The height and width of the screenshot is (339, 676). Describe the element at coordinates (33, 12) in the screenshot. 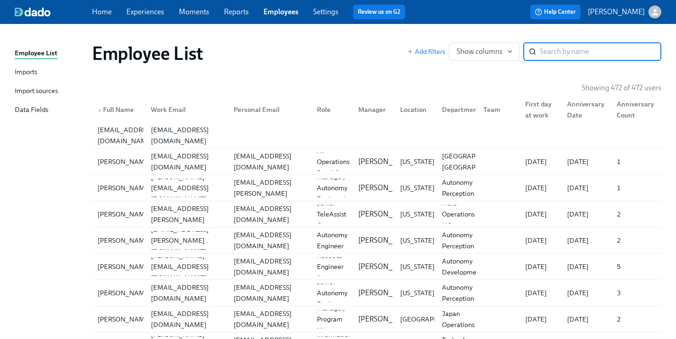

I see `img: dado` at that location.